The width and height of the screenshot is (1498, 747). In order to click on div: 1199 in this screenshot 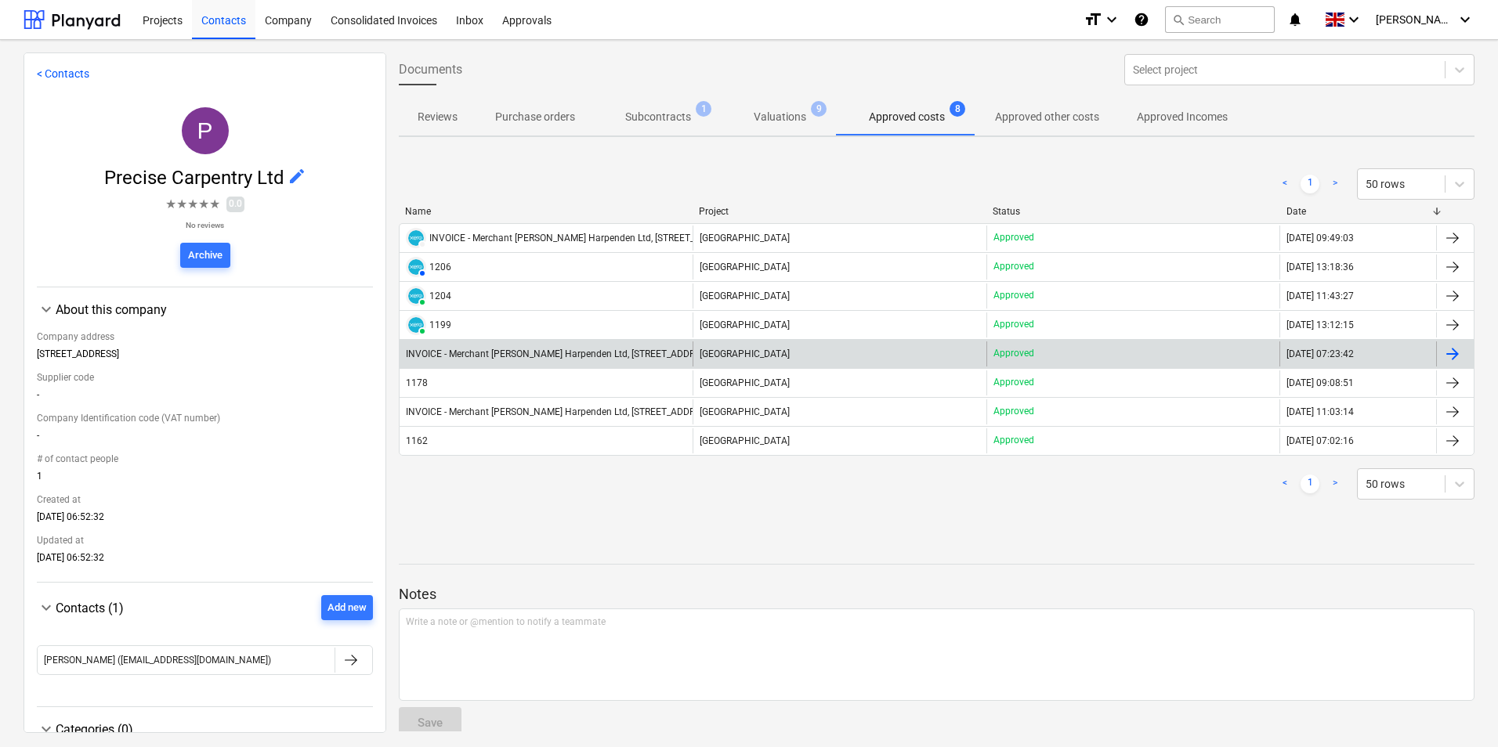, I will do `click(440, 325)`.